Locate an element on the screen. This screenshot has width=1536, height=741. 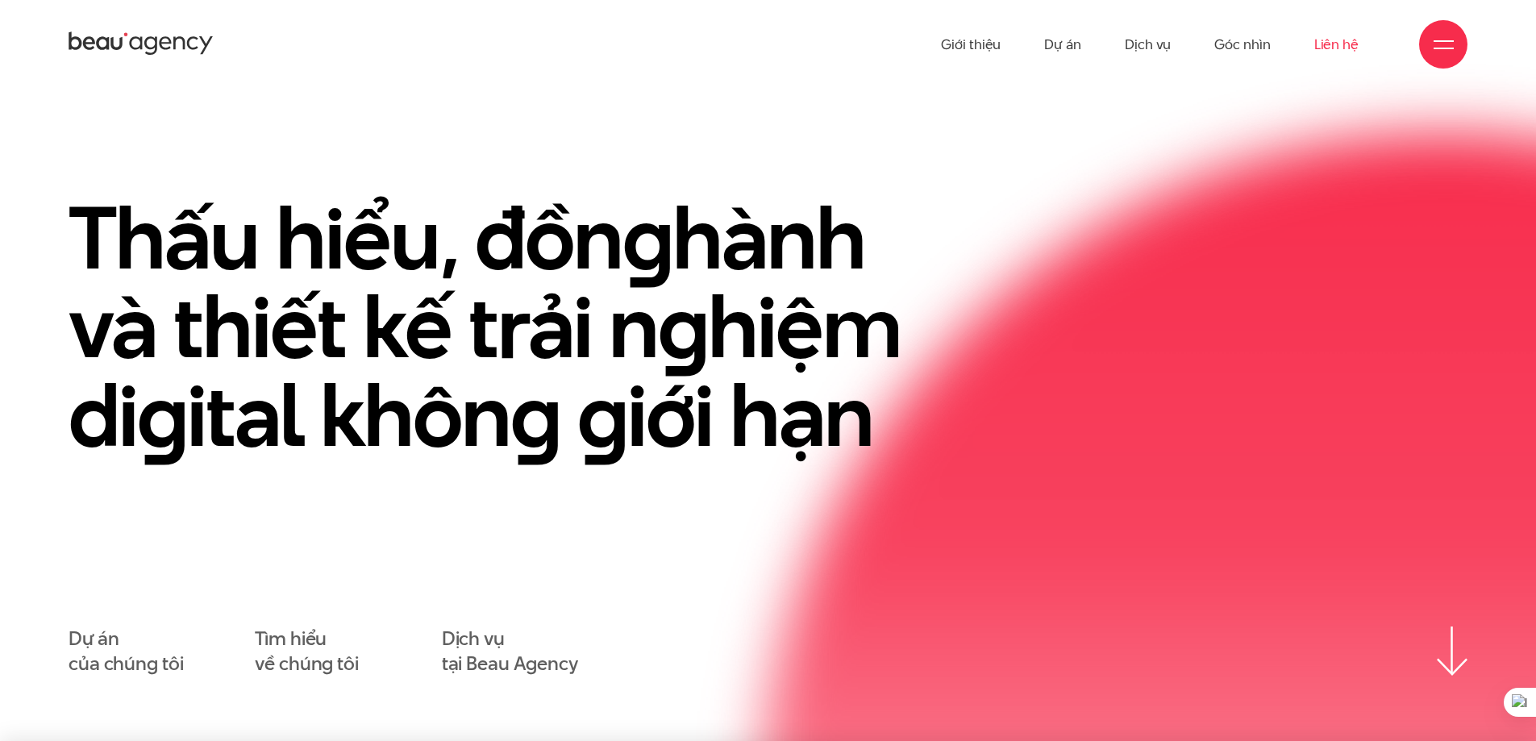
a: Dịch vụtại Beau Agency is located at coordinates (510, 652).